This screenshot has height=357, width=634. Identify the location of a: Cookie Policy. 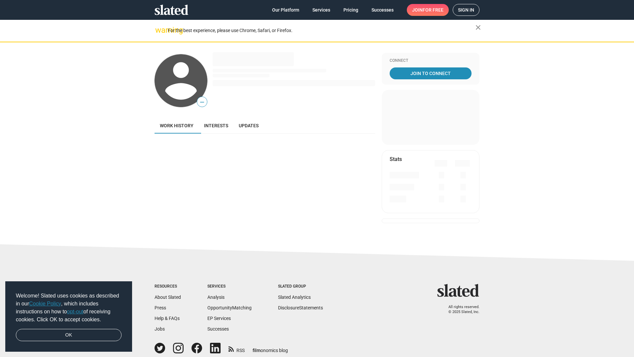
(45, 303).